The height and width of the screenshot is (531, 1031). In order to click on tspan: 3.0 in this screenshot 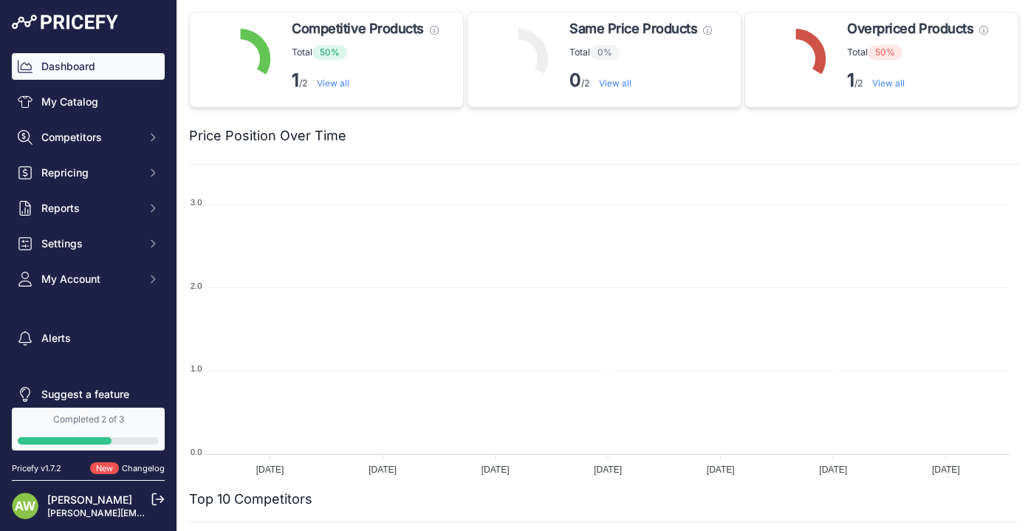, I will do `click(196, 202)`.